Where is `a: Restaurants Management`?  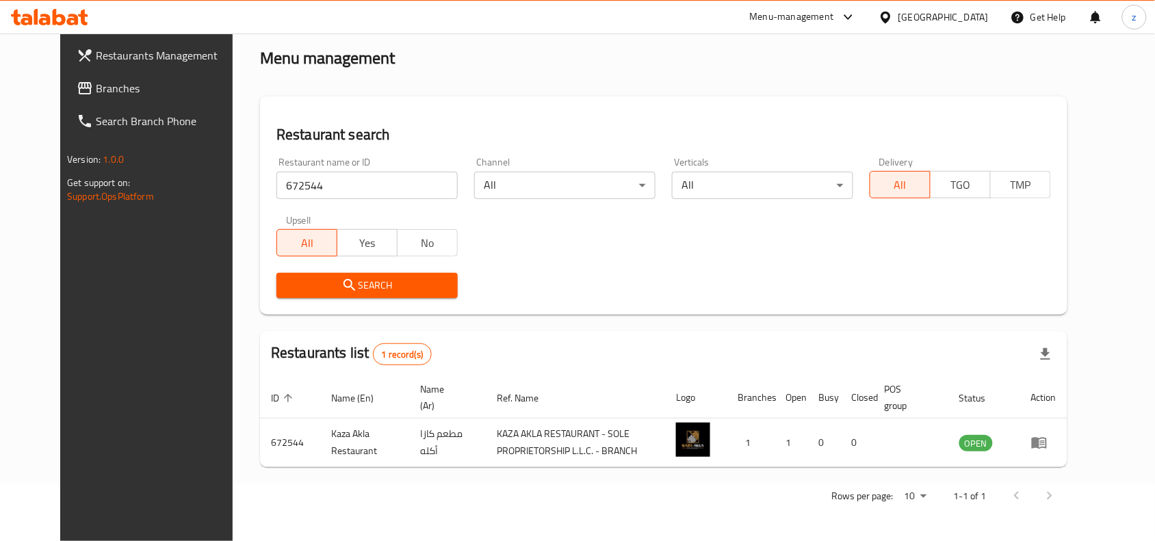
a: Restaurants Management is located at coordinates (159, 55).